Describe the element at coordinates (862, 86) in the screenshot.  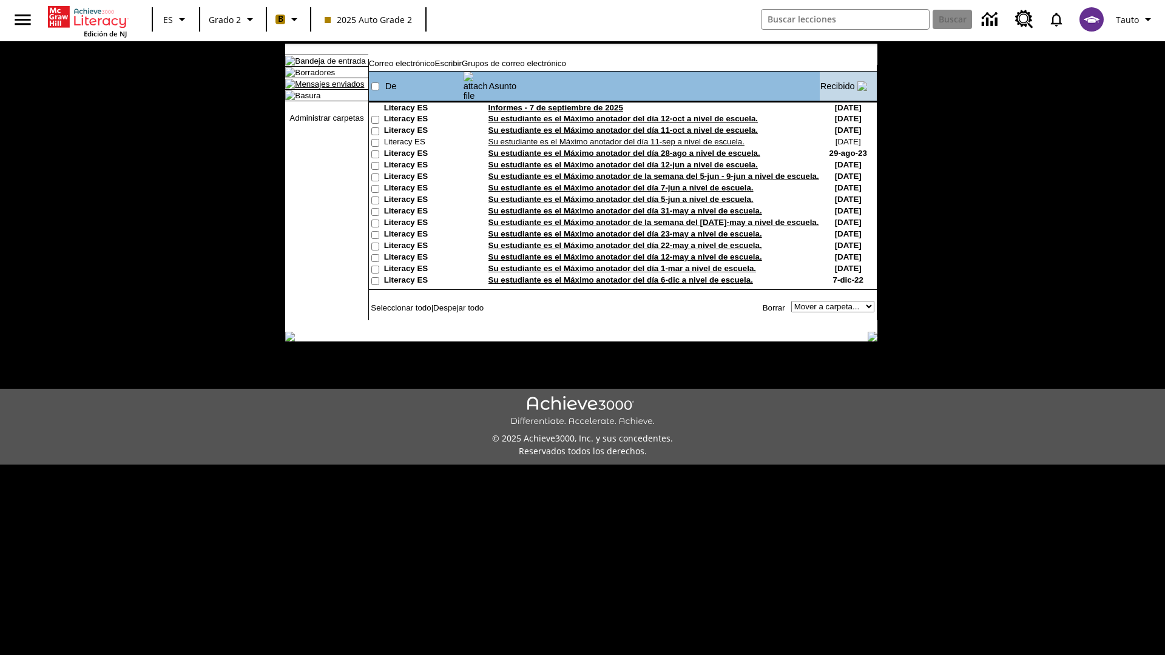
I see `img: arrow_down.gif` at that location.